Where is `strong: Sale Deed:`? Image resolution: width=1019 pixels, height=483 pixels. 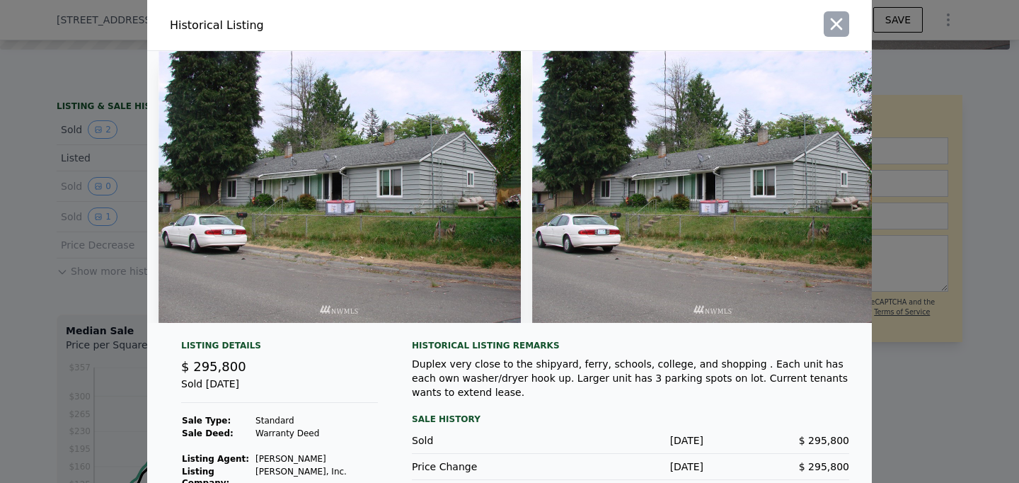
strong: Sale Deed: is located at coordinates (207, 433).